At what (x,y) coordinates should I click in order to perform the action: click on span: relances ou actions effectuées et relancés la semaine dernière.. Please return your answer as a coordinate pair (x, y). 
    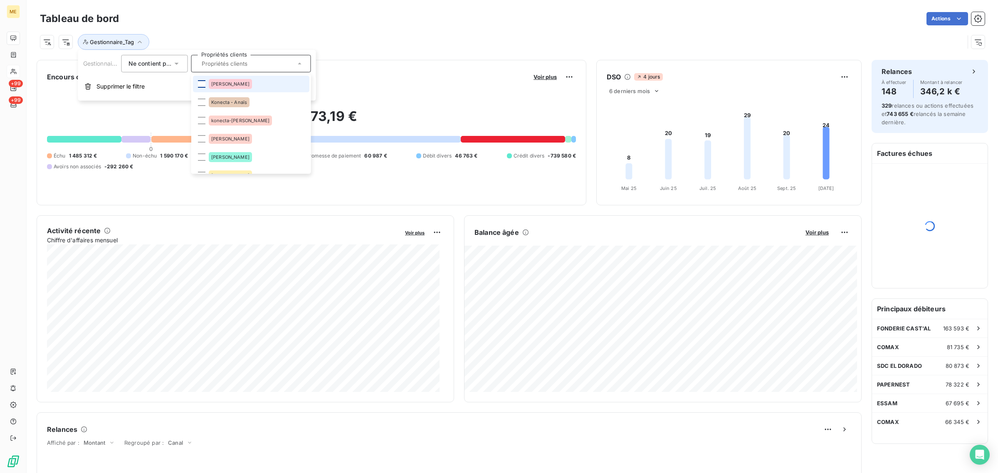
    Looking at the image, I should click on (928, 114).